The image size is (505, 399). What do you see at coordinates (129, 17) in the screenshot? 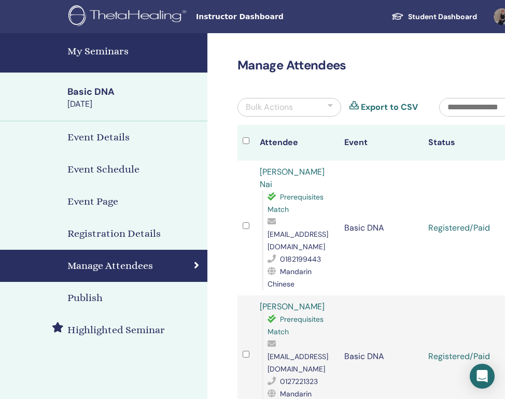
I see `img: logo.png` at bounding box center [129, 17].